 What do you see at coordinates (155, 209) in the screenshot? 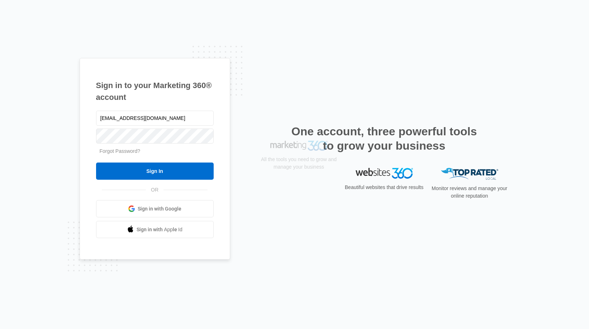
I see `a: Sign in with Google` at bounding box center [155, 209].